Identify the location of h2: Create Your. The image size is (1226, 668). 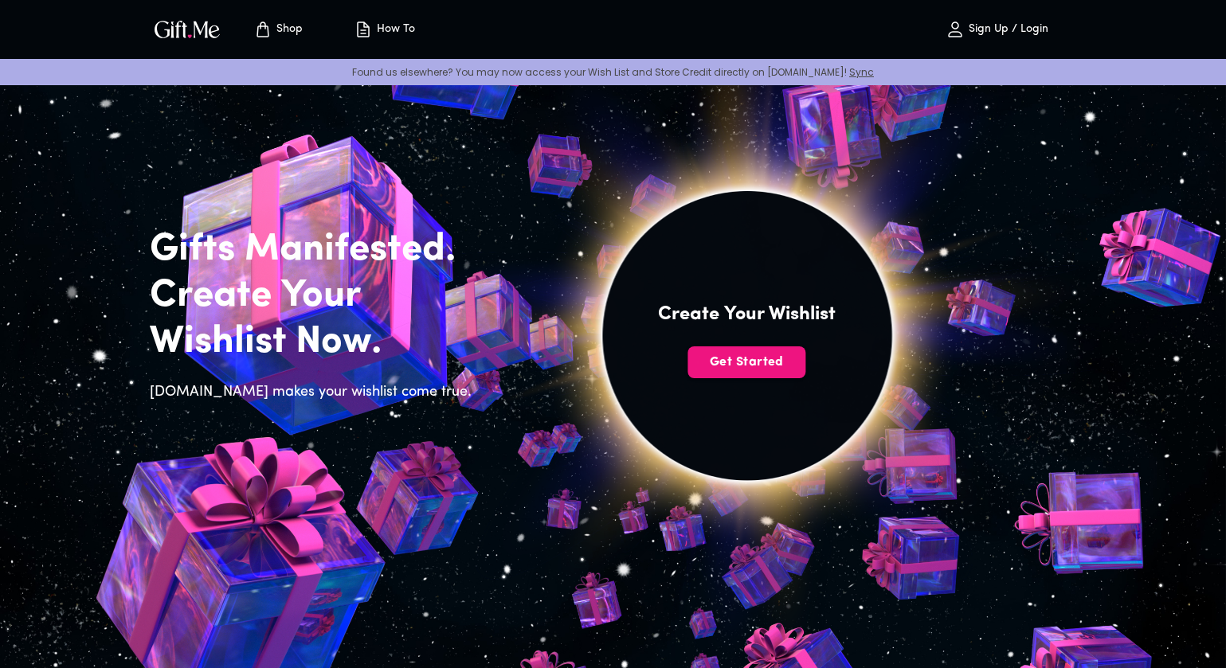
(315, 296).